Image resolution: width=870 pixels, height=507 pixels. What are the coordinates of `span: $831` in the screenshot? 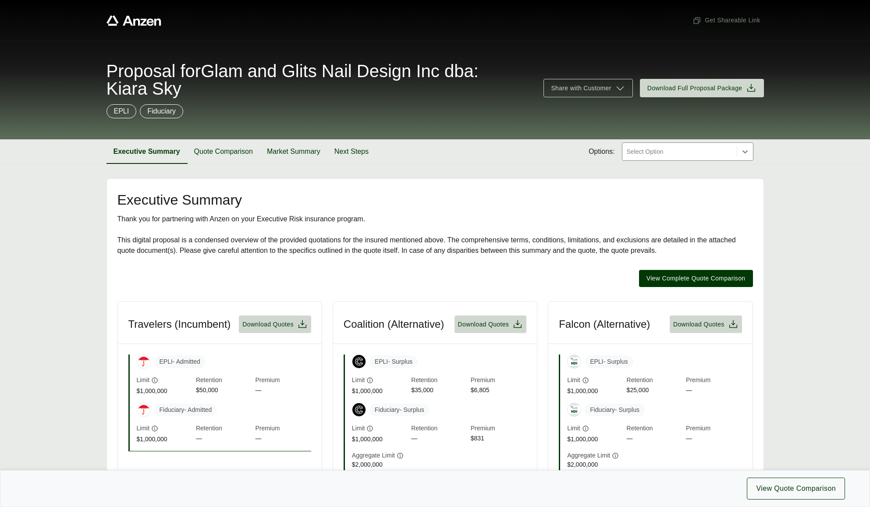 It's located at (498, 439).